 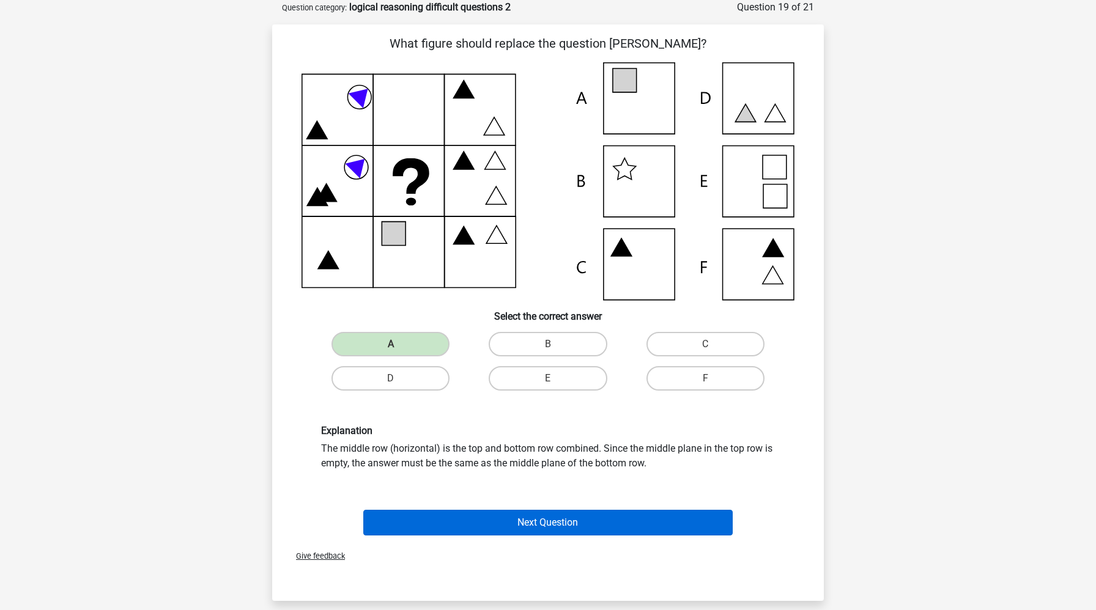 I want to click on label: E, so click(x=547, y=378).